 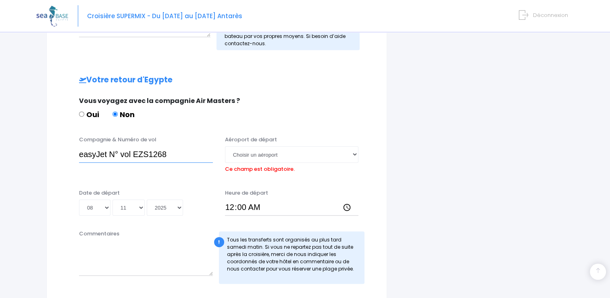 What do you see at coordinates (260, 168) in the screenshot?
I see `label: Ce champ est obligatoire.` at bounding box center [260, 168].